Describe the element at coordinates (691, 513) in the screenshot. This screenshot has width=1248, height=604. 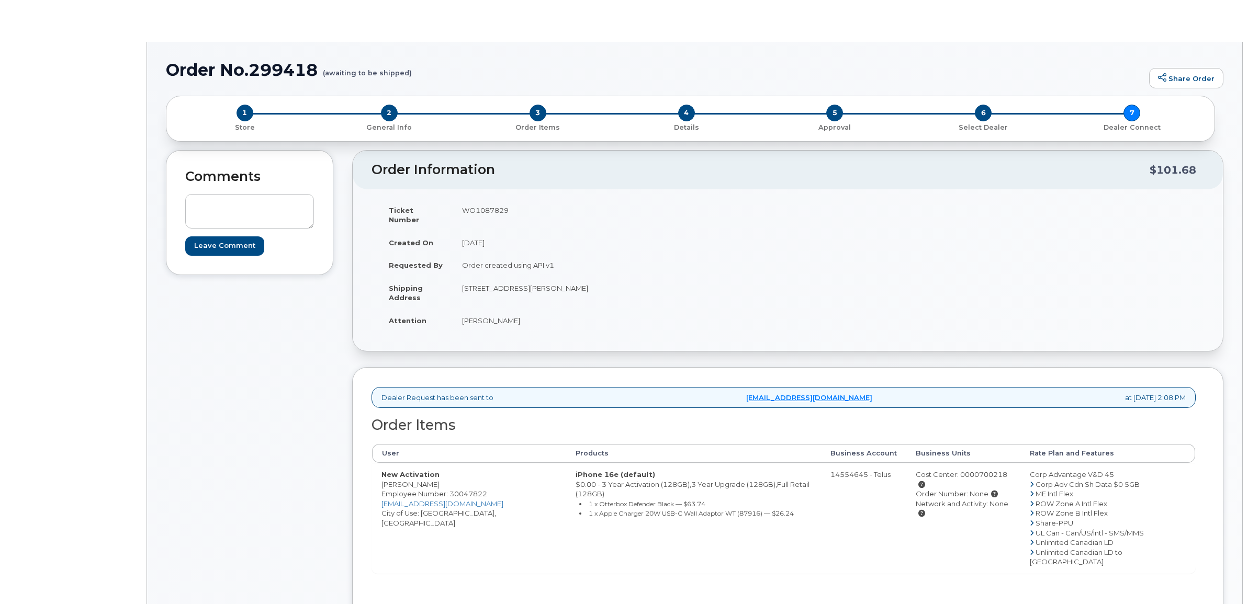
I see `small: 1 x Apple Charger 20W USB-C Wall Adaptor WT (87916) — $26.24` at that location.